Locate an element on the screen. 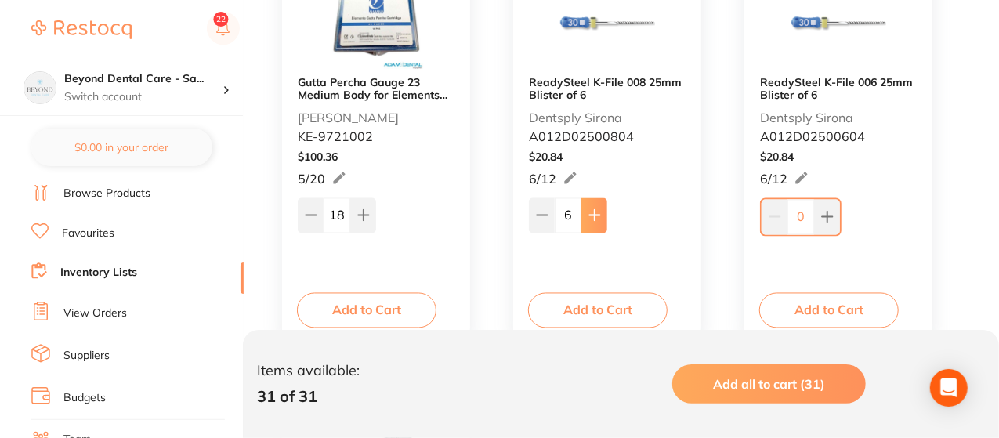 This screenshot has height=438, width=999. p: 31 of 31 is located at coordinates (308, 396).